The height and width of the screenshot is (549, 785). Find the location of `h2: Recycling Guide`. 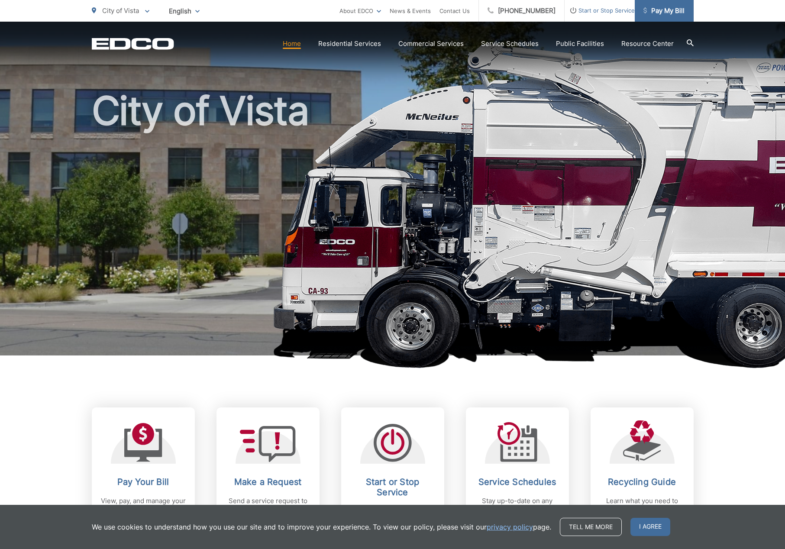

h2: Recycling Guide is located at coordinates (642, 482).